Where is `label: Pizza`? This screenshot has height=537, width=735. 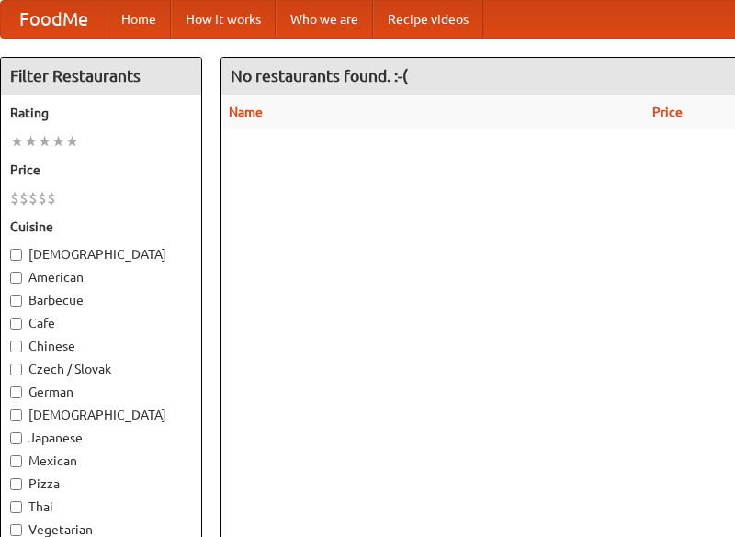
label: Pizza is located at coordinates (101, 484).